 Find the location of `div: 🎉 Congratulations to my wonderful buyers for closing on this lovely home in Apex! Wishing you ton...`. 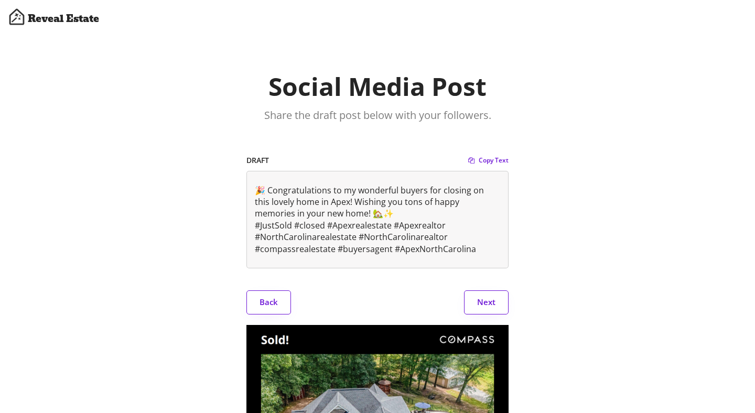

div: 🎉 Congratulations to my wonderful buyers for closing on this lovely home in Apex! Wishing you ton... is located at coordinates (378, 220).